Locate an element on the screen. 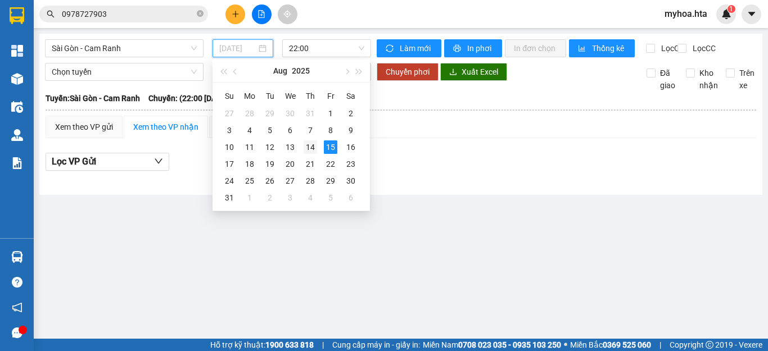 The height and width of the screenshot is (351, 768). span: down is located at coordinates (159, 161).